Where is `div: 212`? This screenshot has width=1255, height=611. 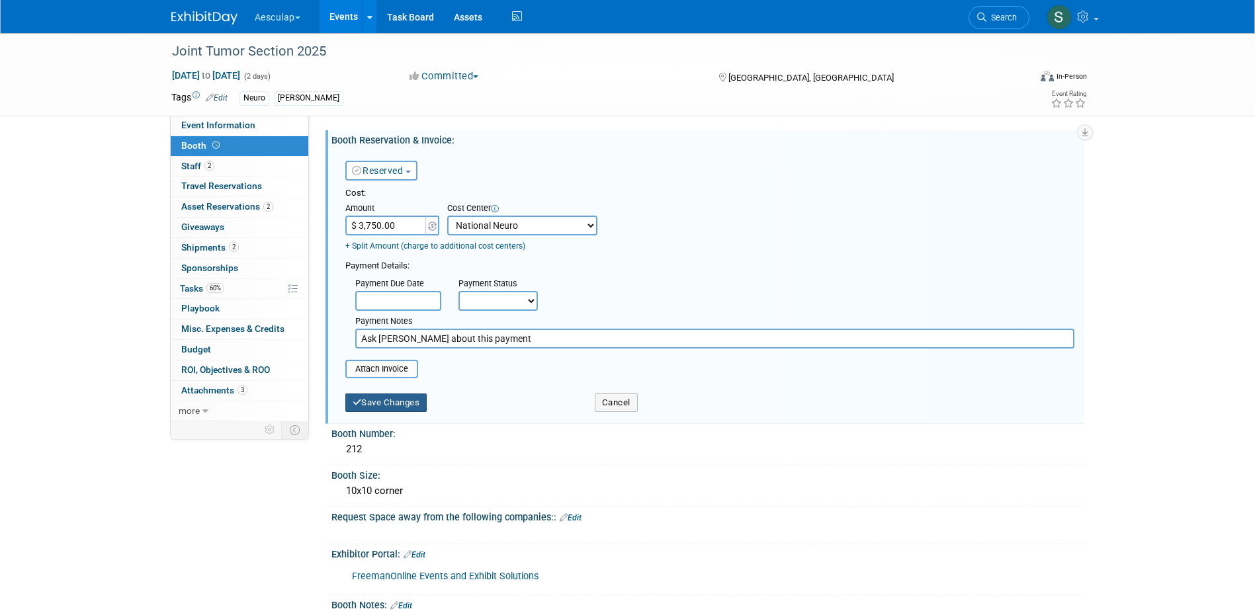
div: 212 is located at coordinates (708, 449).